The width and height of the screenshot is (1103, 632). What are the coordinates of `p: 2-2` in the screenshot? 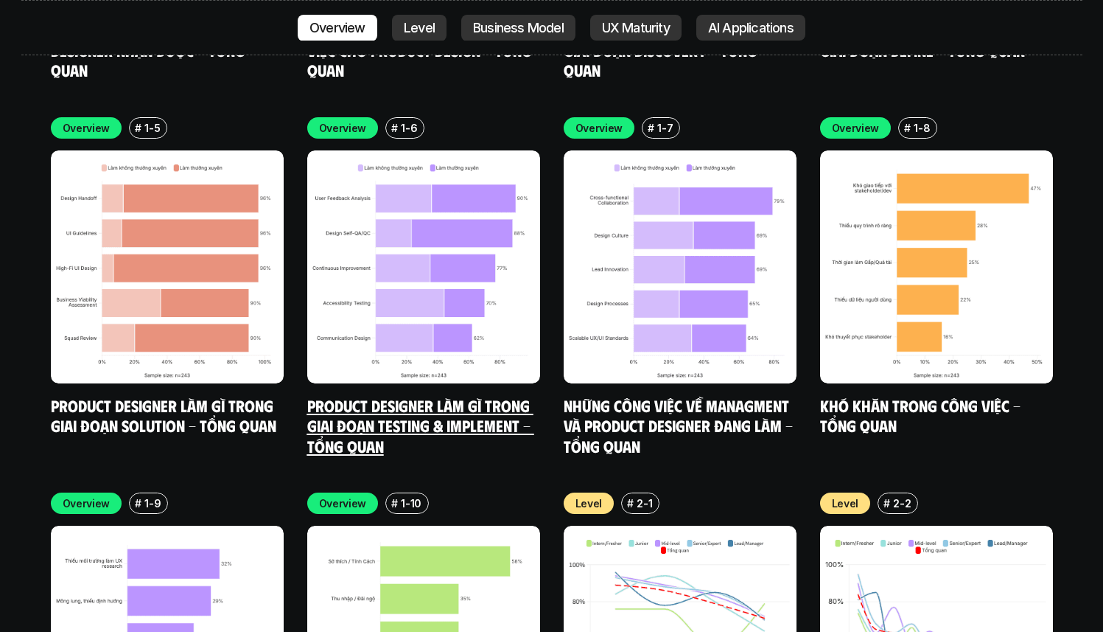 It's located at (902, 503).